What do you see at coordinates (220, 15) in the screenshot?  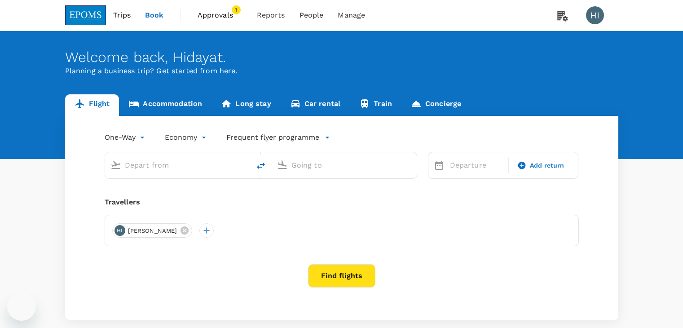 I see `span: Approvals` at bounding box center [220, 15].